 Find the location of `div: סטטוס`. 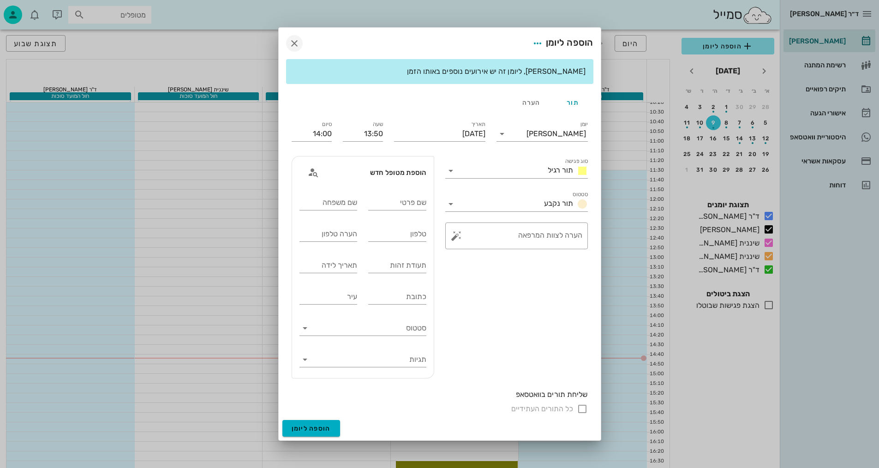

div: סטטוס is located at coordinates (362, 328).